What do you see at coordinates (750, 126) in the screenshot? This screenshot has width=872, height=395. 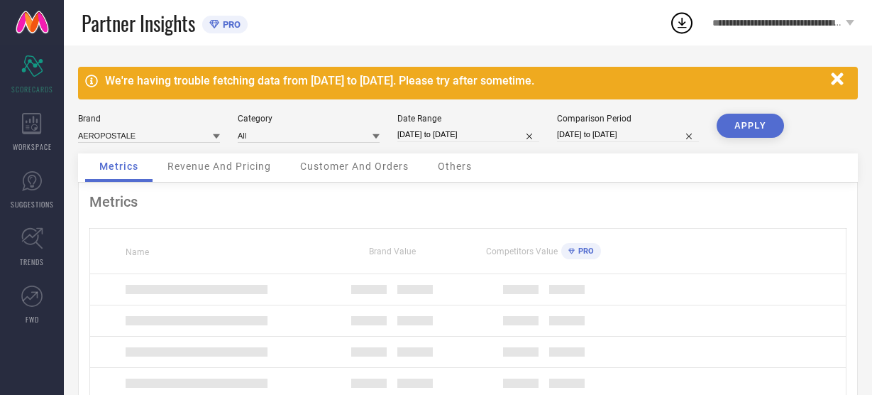 I see `button: APPLY` at bounding box center [750, 126].